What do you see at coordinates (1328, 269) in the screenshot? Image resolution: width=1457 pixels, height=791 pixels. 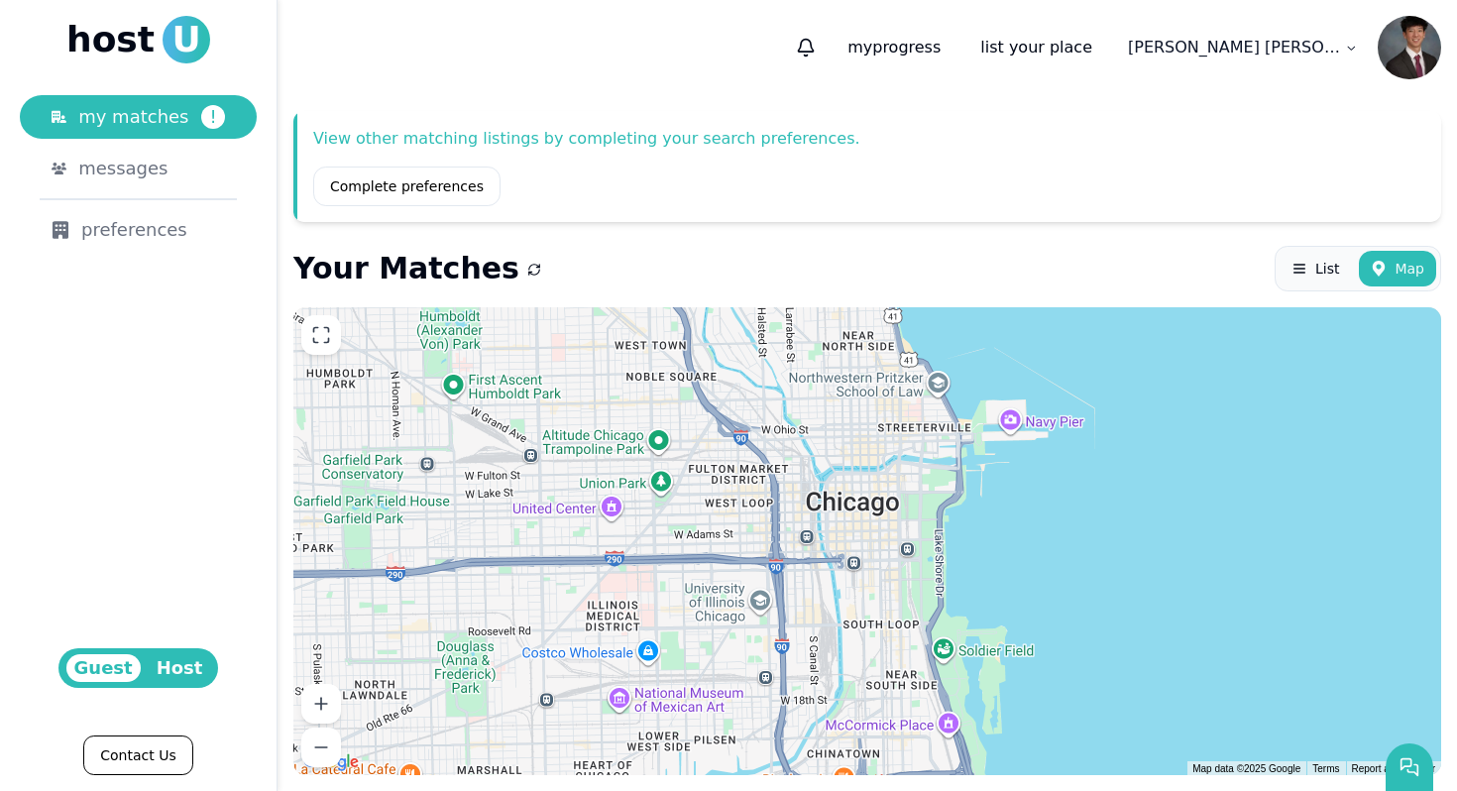 I see `span: List` at bounding box center [1328, 269].